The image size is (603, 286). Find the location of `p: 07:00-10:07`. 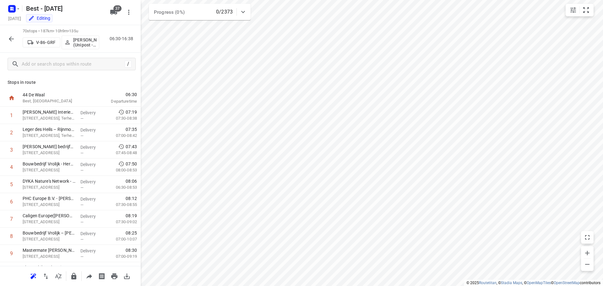

p: 07:00-10:07 is located at coordinates (121, 239).